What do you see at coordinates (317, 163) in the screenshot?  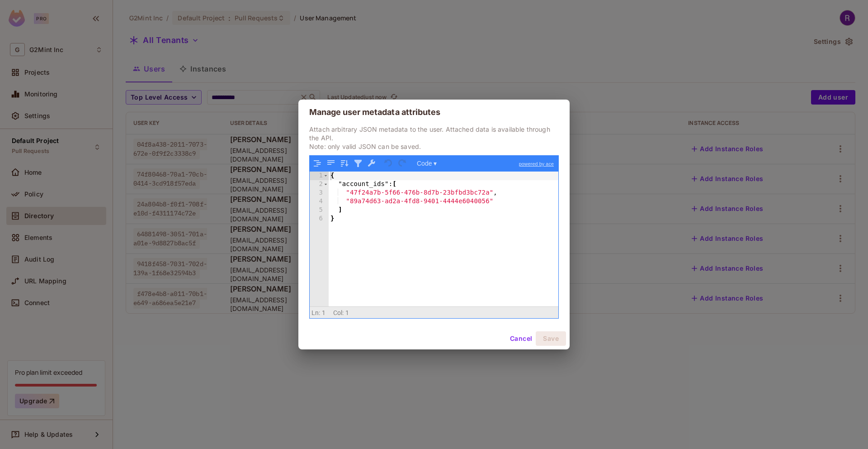 I see `button: Format JSON data, with proper indentation and line feeds (Ctrl+I)` at bounding box center [317, 163].